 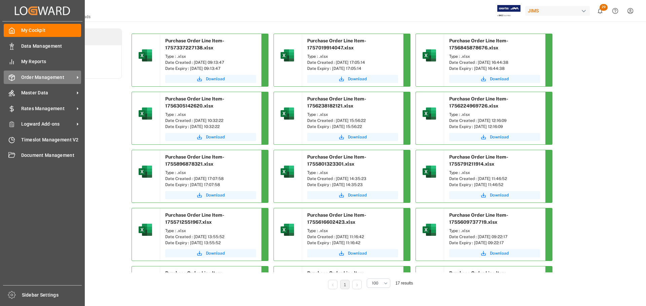 I want to click on span: Purchase Order Line Item-1755523615310.xlsx, so click(x=195, y=277).